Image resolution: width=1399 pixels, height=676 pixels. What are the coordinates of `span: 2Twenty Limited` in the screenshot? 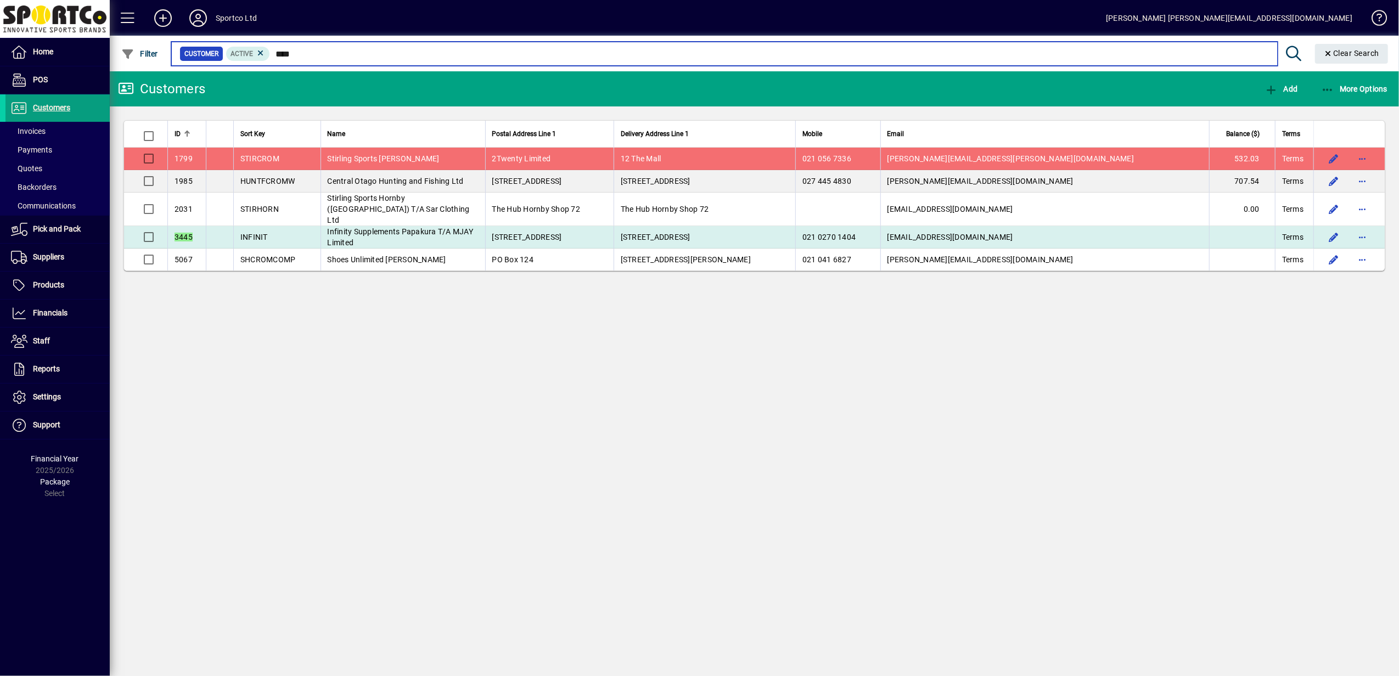 It's located at (521, 159).